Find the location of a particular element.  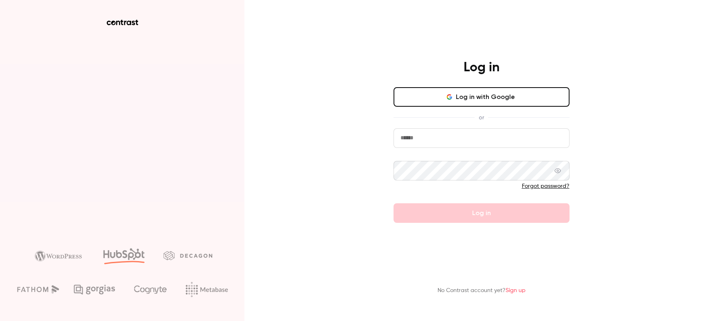

button: Log in with Google is located at coordinates (482, 97).